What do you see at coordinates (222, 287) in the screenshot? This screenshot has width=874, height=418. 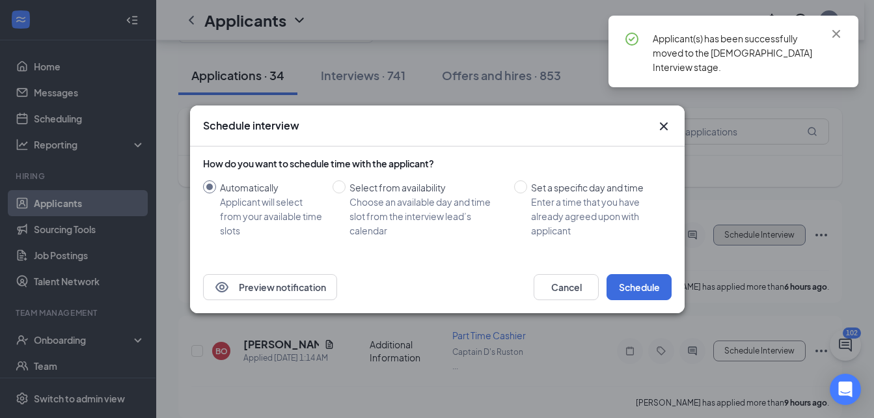 I see `svg: Eye` at bounding box center [222, 287].